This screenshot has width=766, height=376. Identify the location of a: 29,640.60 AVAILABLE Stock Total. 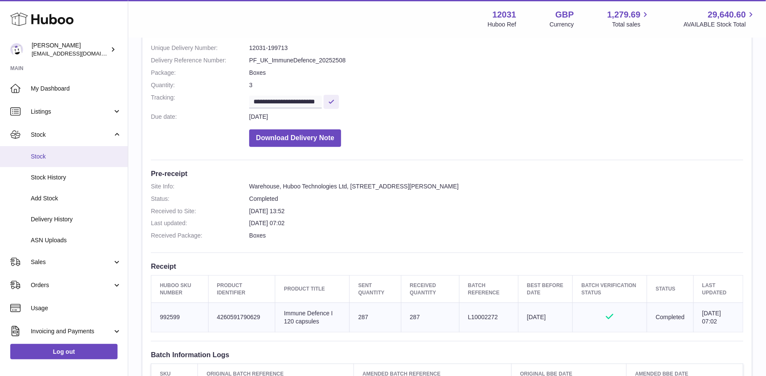
(719, 19).